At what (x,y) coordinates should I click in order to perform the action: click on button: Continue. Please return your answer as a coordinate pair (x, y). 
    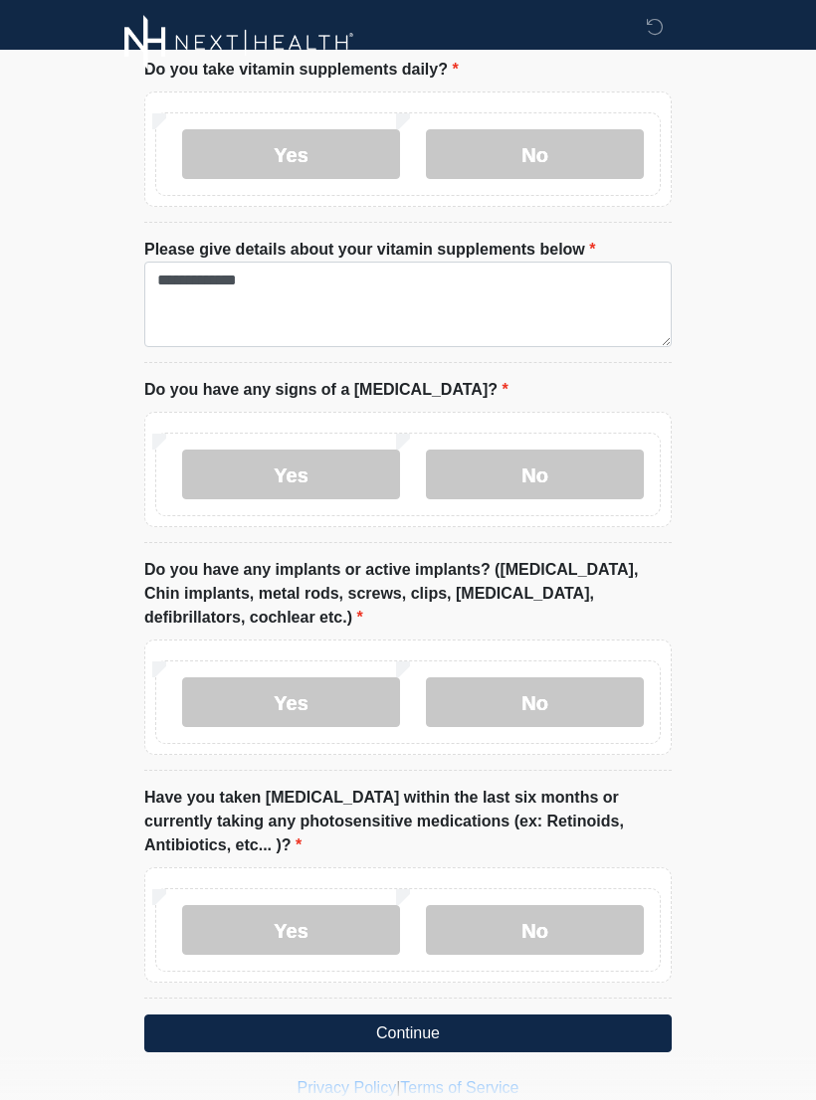
    Looking at the image, I should click on (408, 1034).